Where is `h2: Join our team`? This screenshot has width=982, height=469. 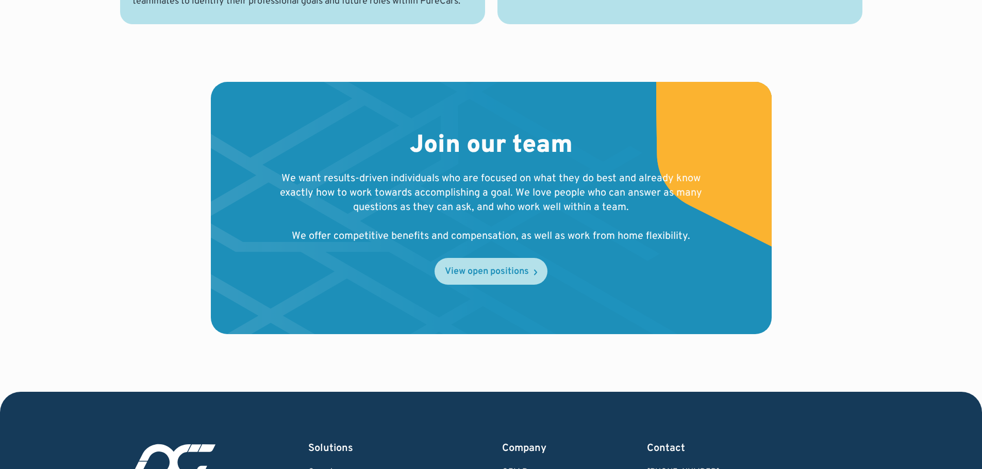 h2: Join our team is located at coordinates (491, 146).